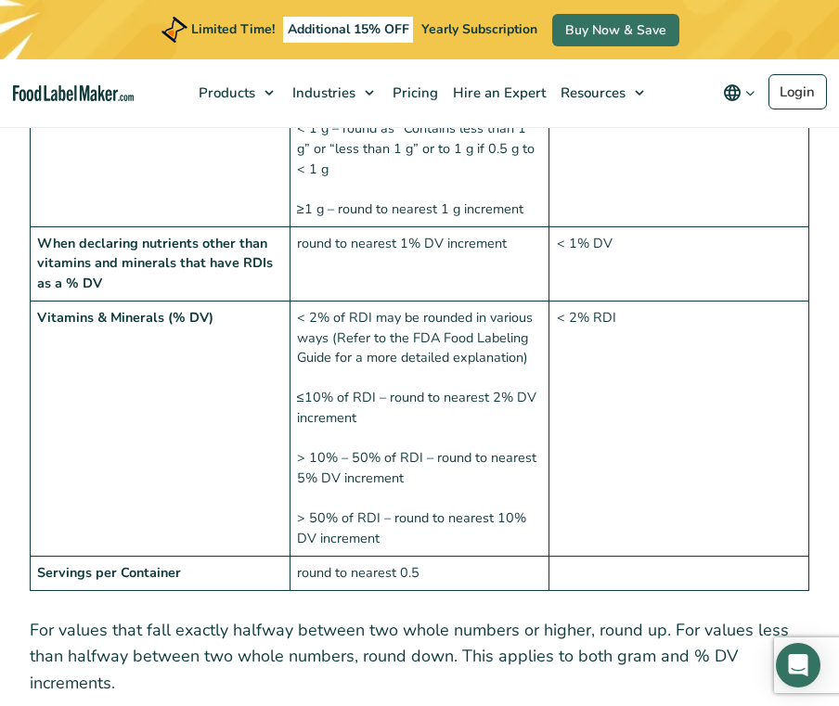 This screenshot has width=839, height=706. Describe the element at coordinates (225, 93) in the screenshot. I see `span: Products` at that location.